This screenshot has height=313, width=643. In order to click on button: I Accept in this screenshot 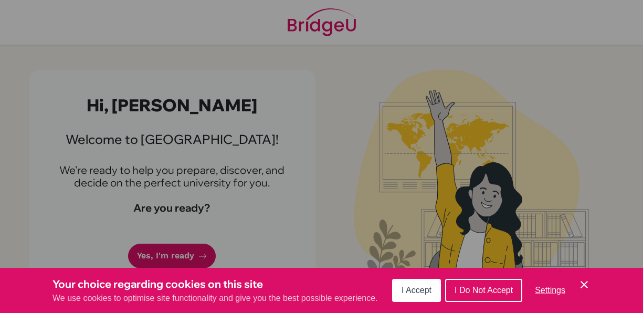, I will do `click(416, 290)`.